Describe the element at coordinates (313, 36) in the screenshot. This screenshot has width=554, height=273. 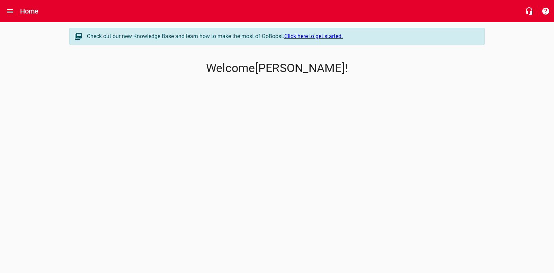
I see `a: Click here to get started.` at that location.